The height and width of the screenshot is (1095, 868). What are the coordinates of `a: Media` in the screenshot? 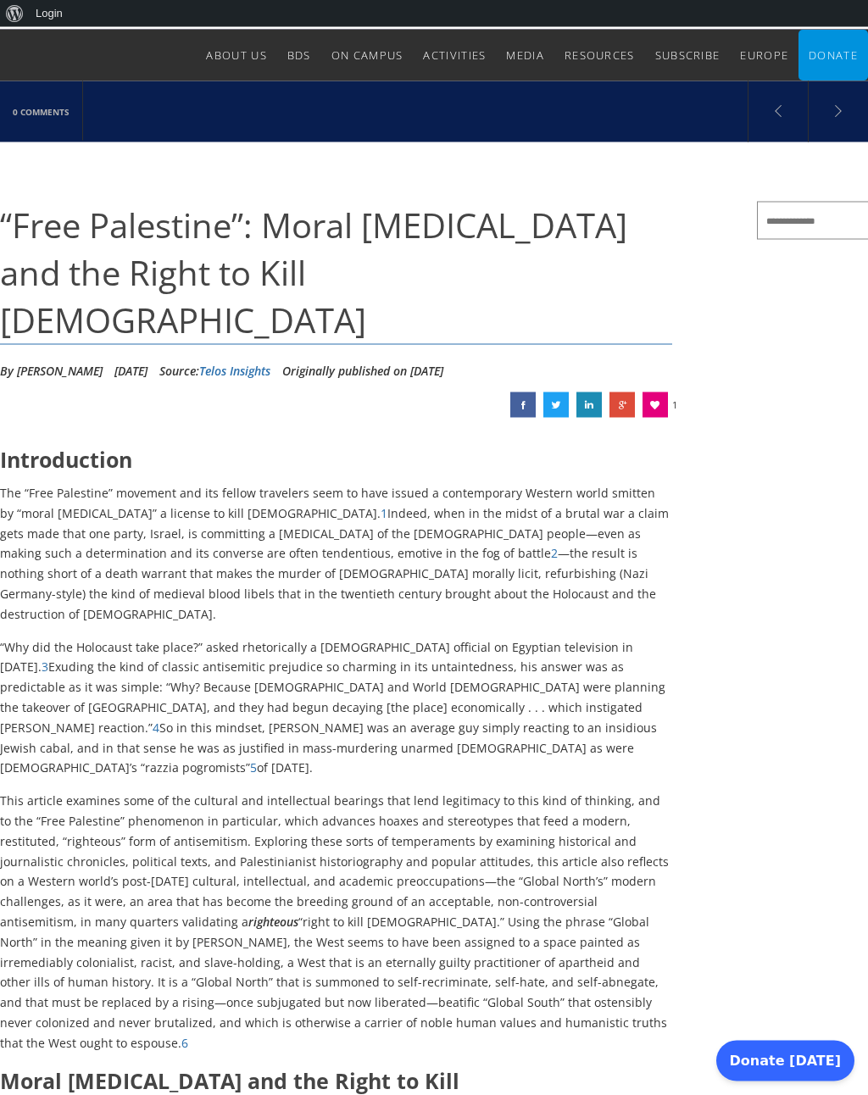 It's located at (525, 56).